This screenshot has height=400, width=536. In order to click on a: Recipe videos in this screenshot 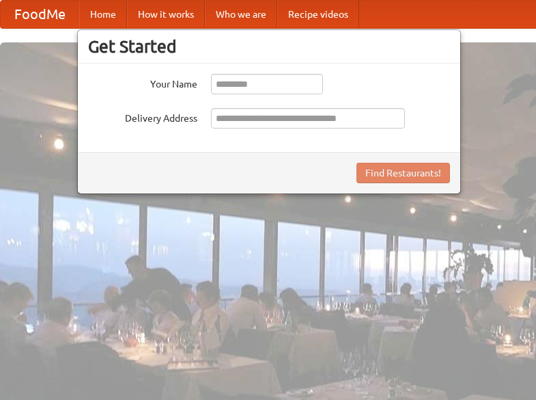, I will do `click(318, 14)`.